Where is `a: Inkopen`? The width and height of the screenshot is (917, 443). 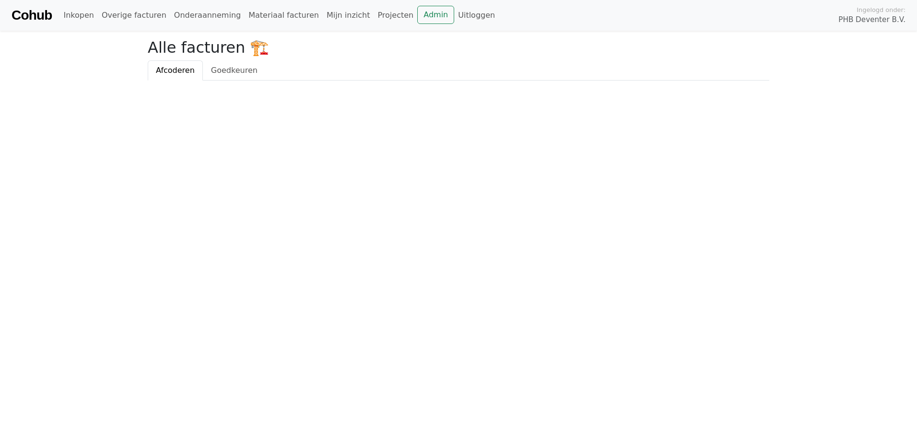 a: Inkopen is located at coordinates (78, 15).